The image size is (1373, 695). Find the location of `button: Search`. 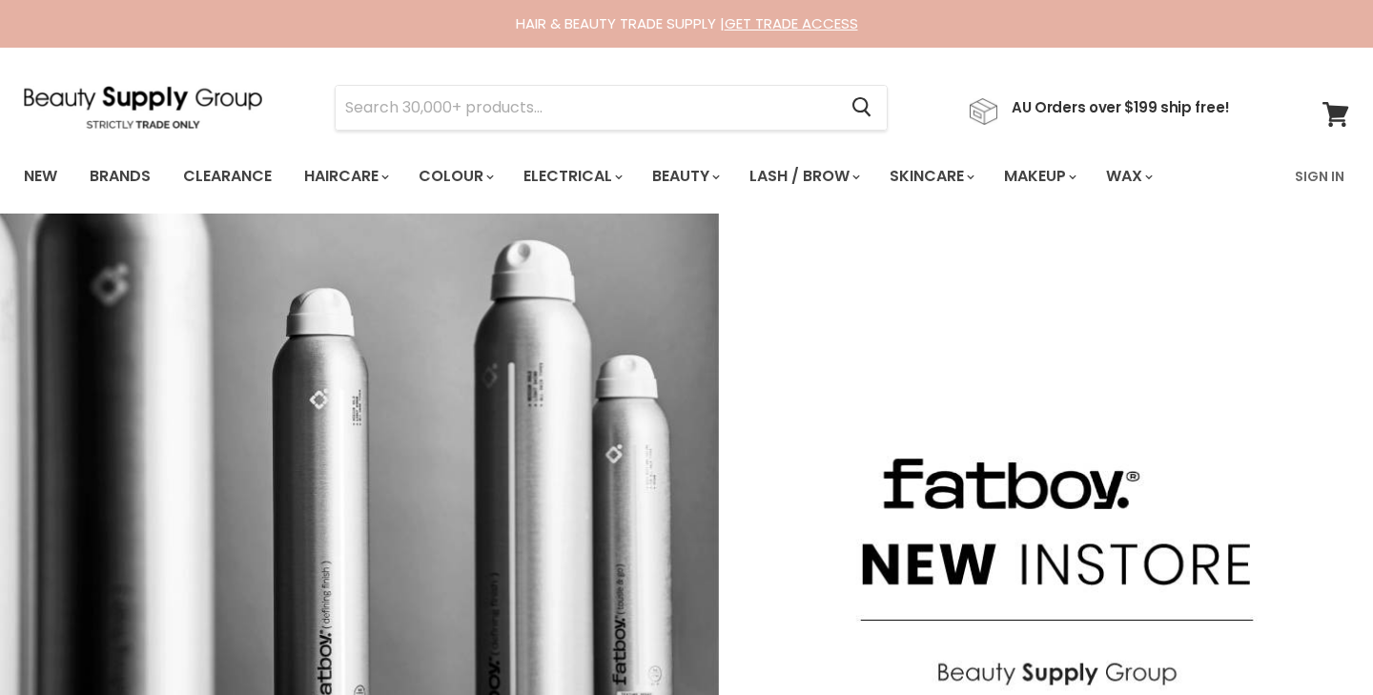

button: Search is located at coordinates (861, 108).